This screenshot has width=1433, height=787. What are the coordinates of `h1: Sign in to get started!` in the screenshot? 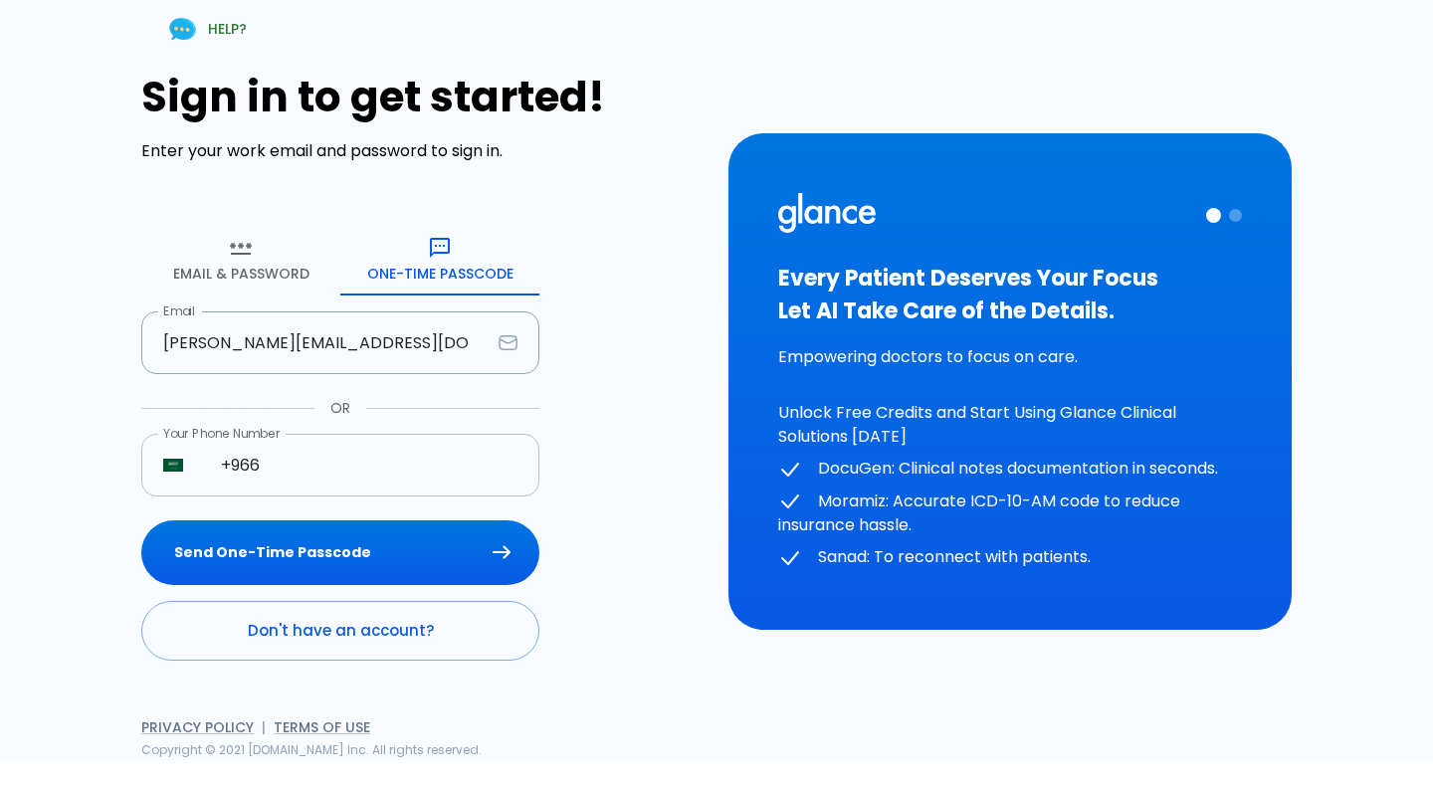 It's located at (423, 97).